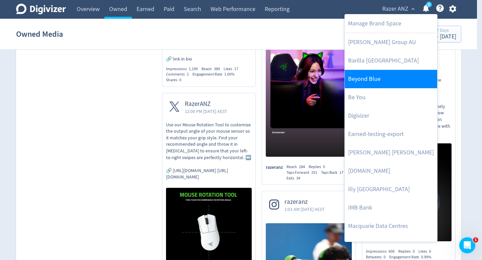 This screenshot has height=260, width=482. Describe the element at coordinates (476, 240) in the screenshot. I see `span: 1` at that location.